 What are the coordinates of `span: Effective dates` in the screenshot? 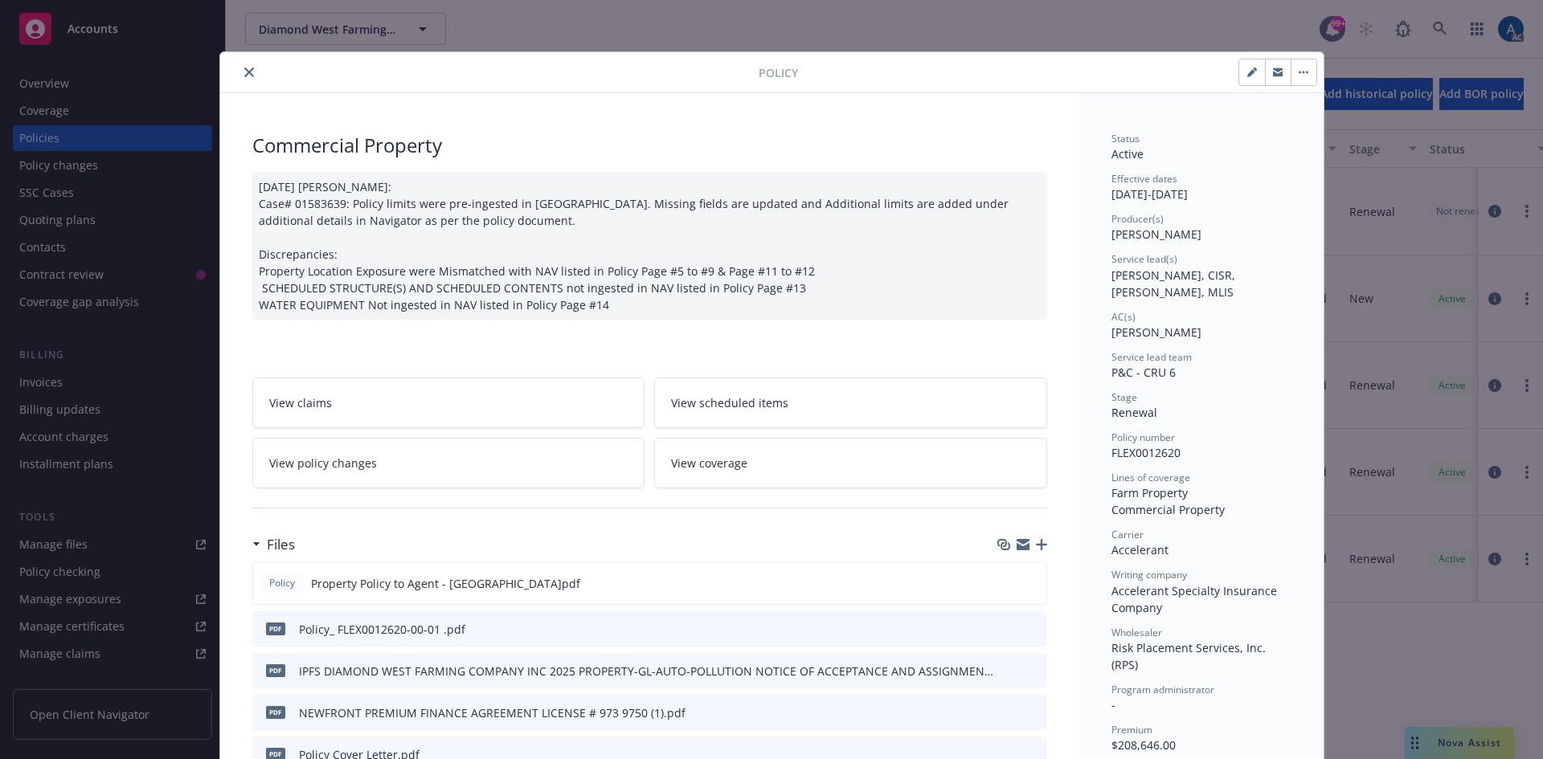 It's located at (1144, 178).